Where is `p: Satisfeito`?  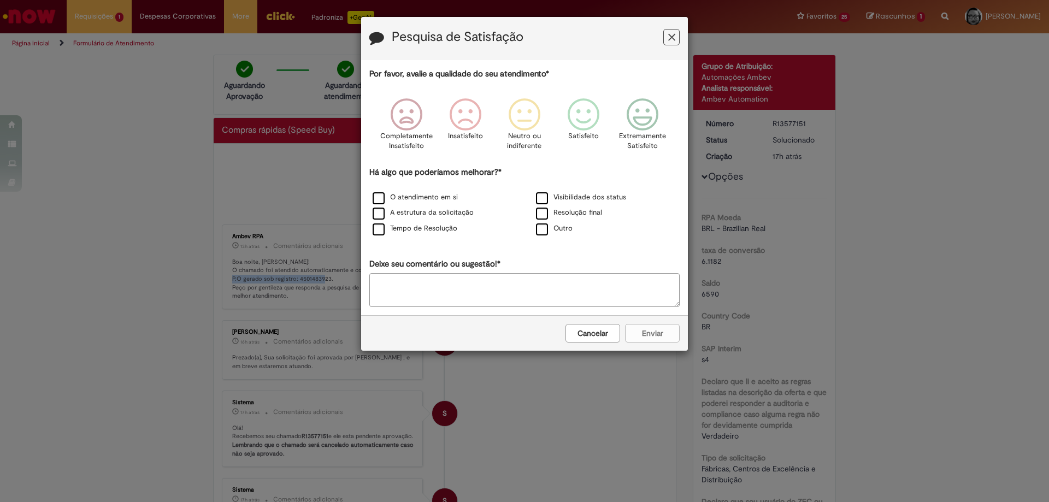 p: Satisfeito is located at coordinates (584, 136).